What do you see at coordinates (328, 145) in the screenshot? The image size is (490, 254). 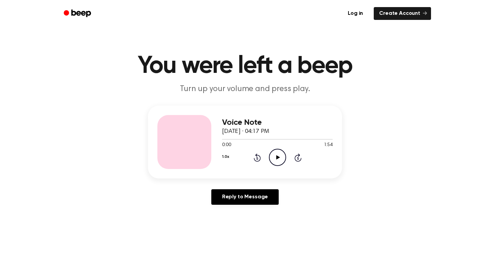 I see `span: 1:54` at bounding box center [328, 145].